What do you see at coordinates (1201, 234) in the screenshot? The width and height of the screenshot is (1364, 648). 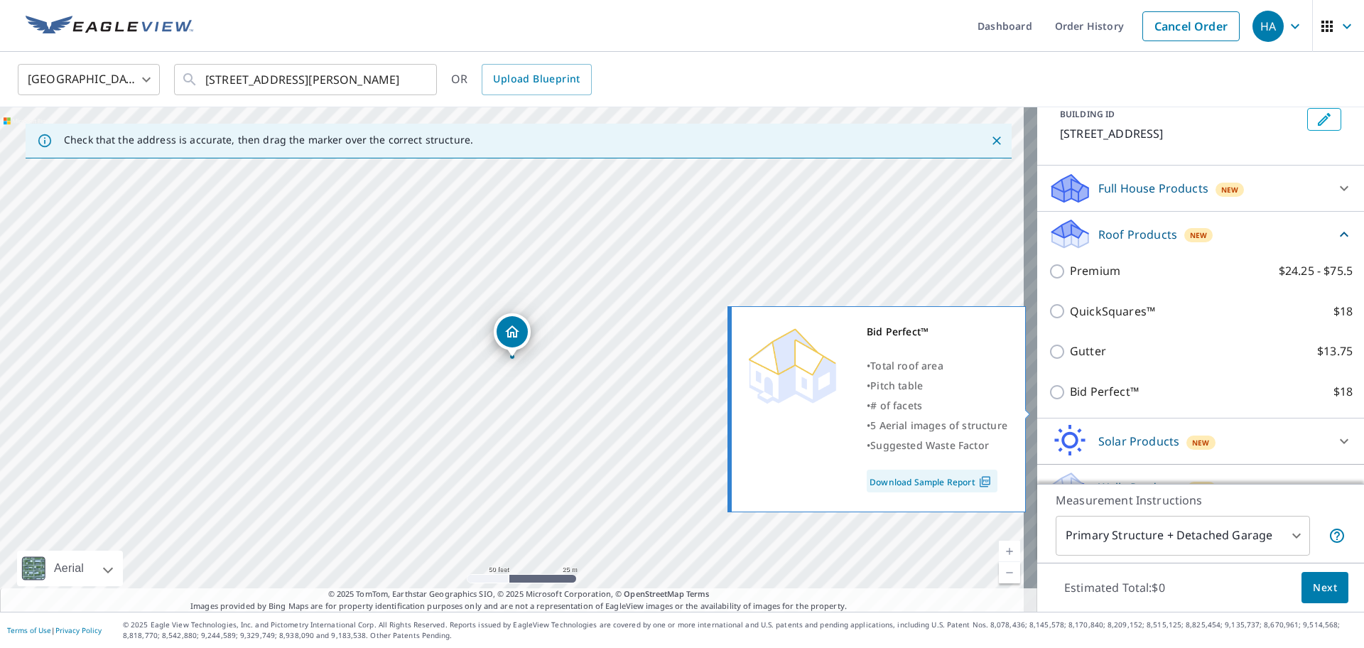 I see `div: Roof ProductsNew` at bounding box center [1201, 234].